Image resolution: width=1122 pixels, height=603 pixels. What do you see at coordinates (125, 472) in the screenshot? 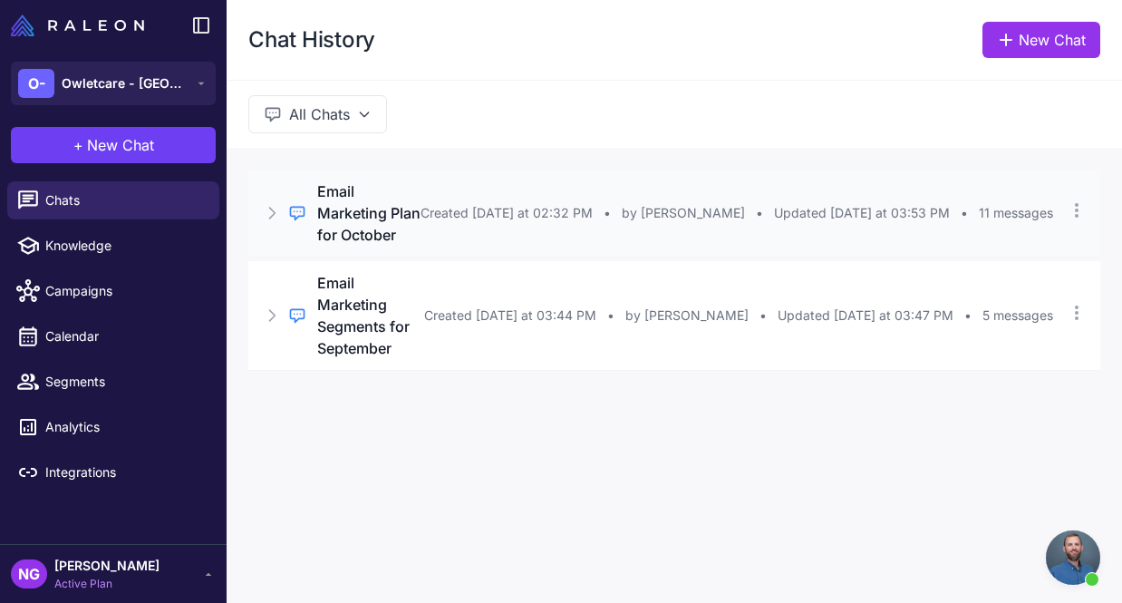
I see `span: Integrations` at bounding box center [125, 472].